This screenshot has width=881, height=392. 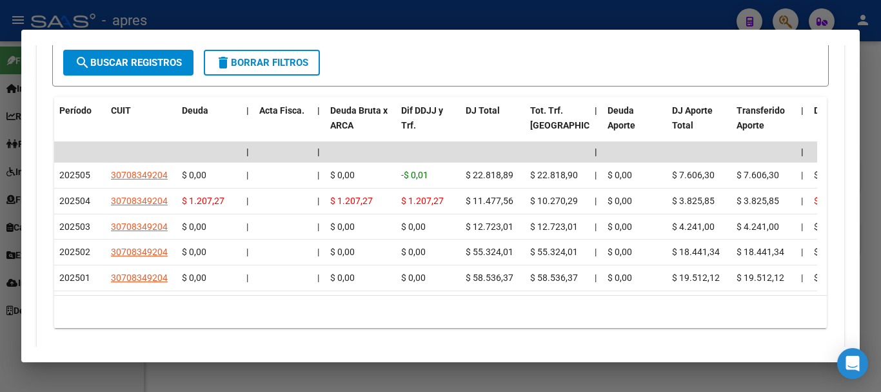 What do you see at coordinates (482, 110) in the screenshot?
I see `span: DJ Total` at bounding box center [482, 110].